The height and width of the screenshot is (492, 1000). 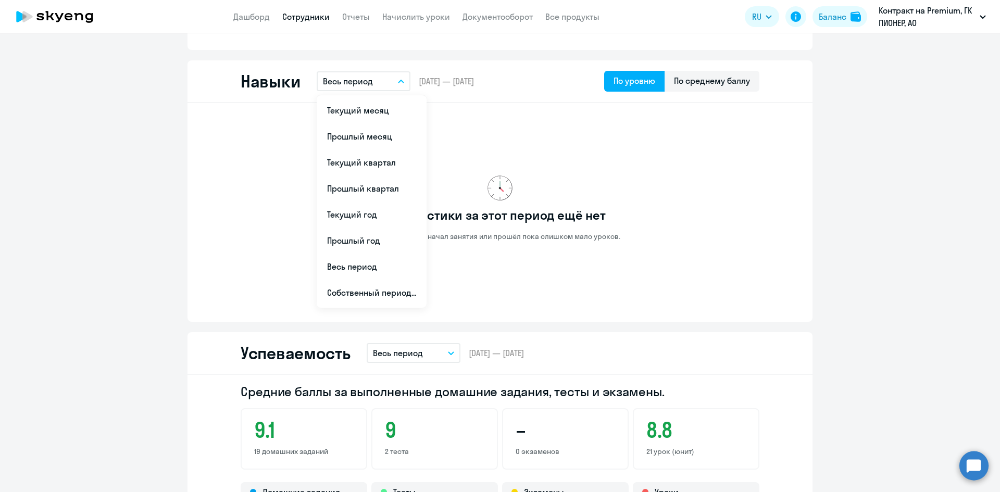 I want to click on p: 19 домашних заданий, so click(x=304, y=452).